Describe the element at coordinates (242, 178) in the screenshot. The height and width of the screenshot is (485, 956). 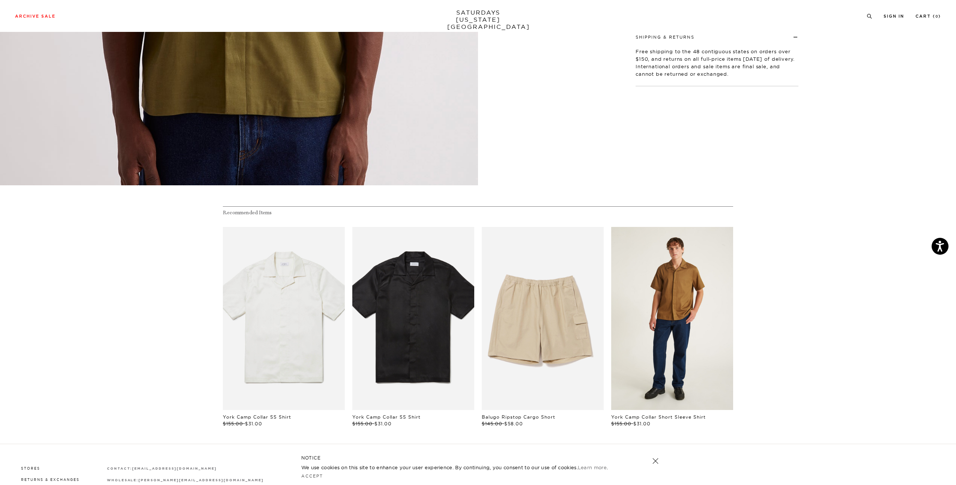
I see `span: 7` at that location.